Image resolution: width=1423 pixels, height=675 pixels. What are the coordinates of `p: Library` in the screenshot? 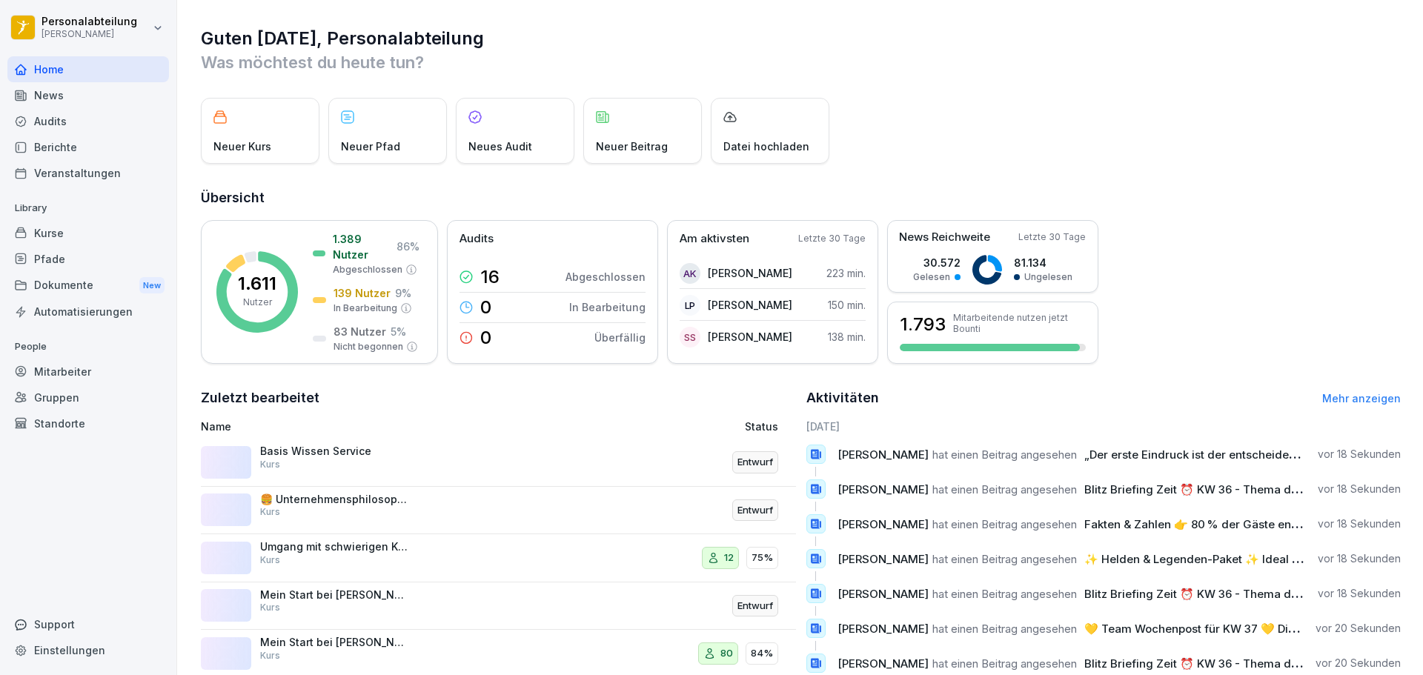 It's located at (88, 208).